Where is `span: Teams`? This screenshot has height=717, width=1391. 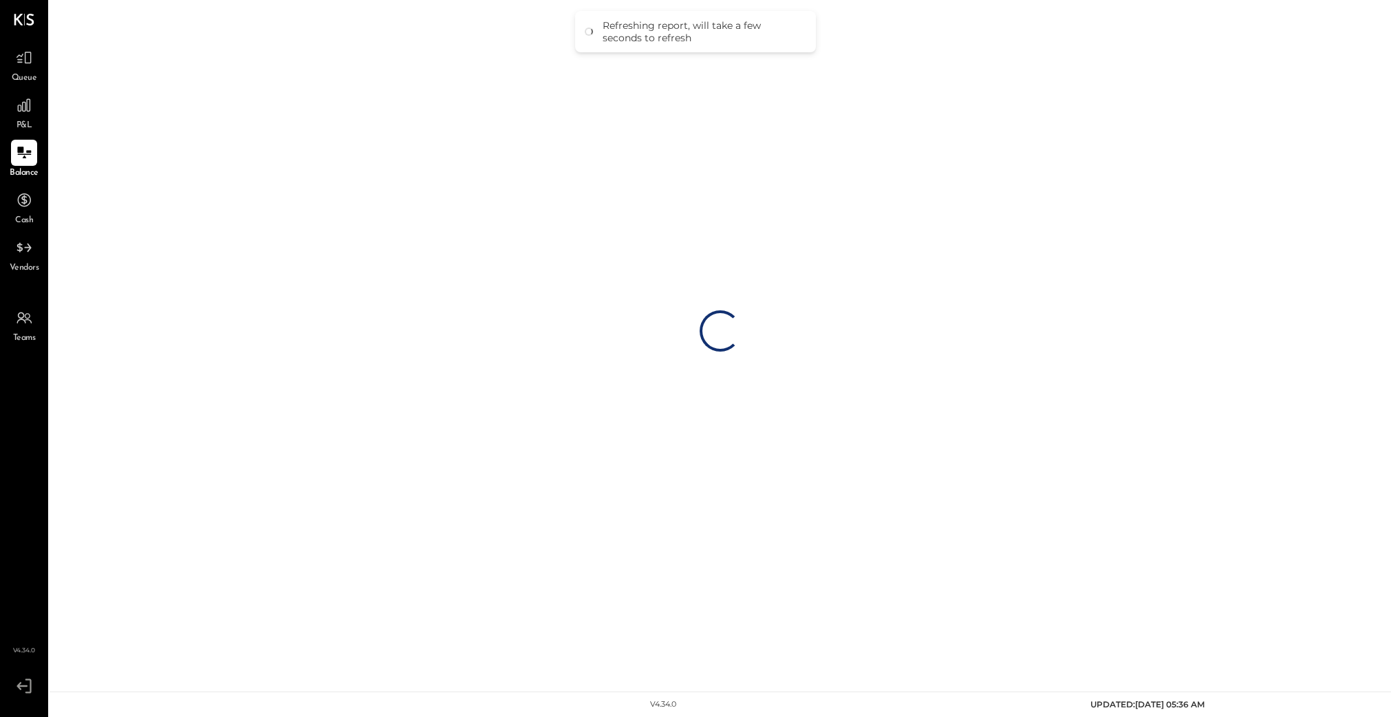 span: Teams is located at coordinates (24, 338).